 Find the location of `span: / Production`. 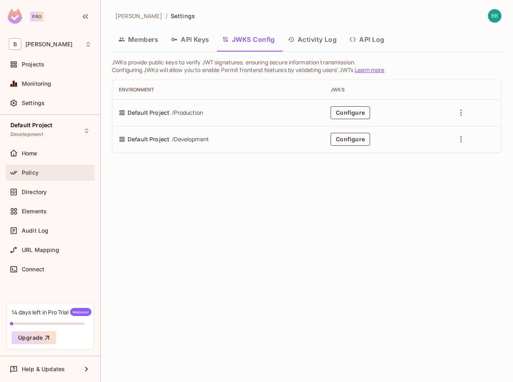

span: / Production is located at coordinates (187, 113).